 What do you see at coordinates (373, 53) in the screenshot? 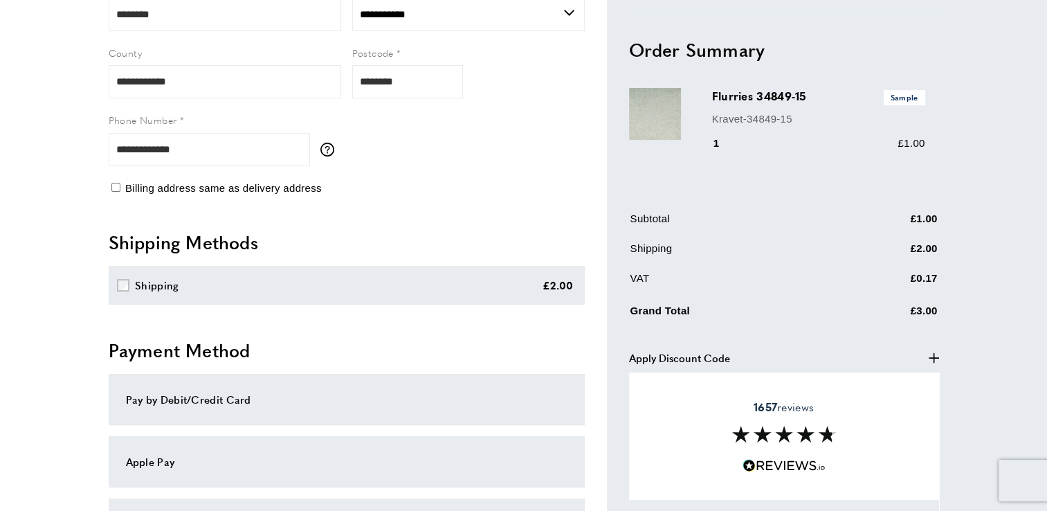
I see `span: Postcode` at bounding box center [373, 53].